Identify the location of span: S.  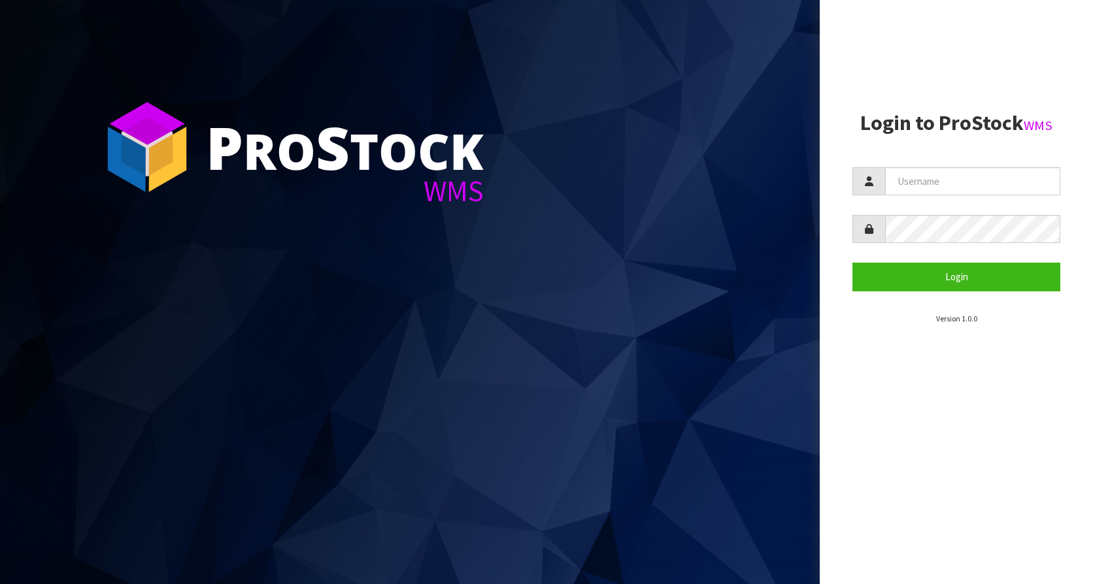
(333, 147).